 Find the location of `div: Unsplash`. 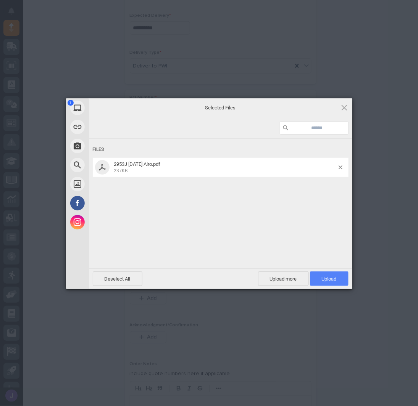

div: Unsplash is located at coordinates (112, 184).